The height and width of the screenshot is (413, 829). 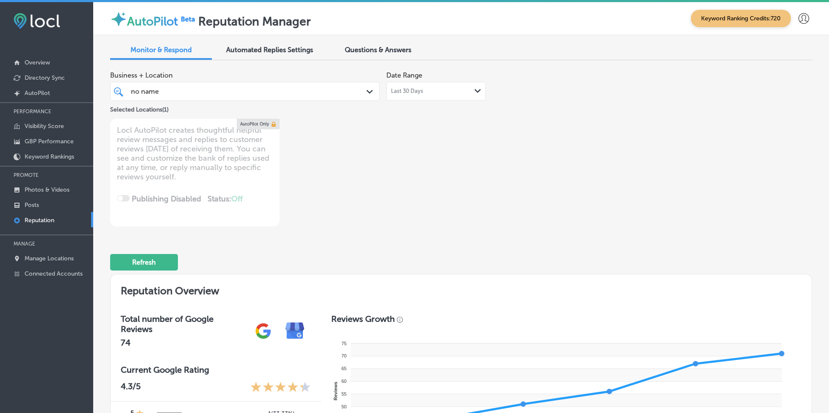 What do you see at coordinates (461, 289) in the screenshot?
I see `h2: Reputation Overview` at bounding box center [461, 289].